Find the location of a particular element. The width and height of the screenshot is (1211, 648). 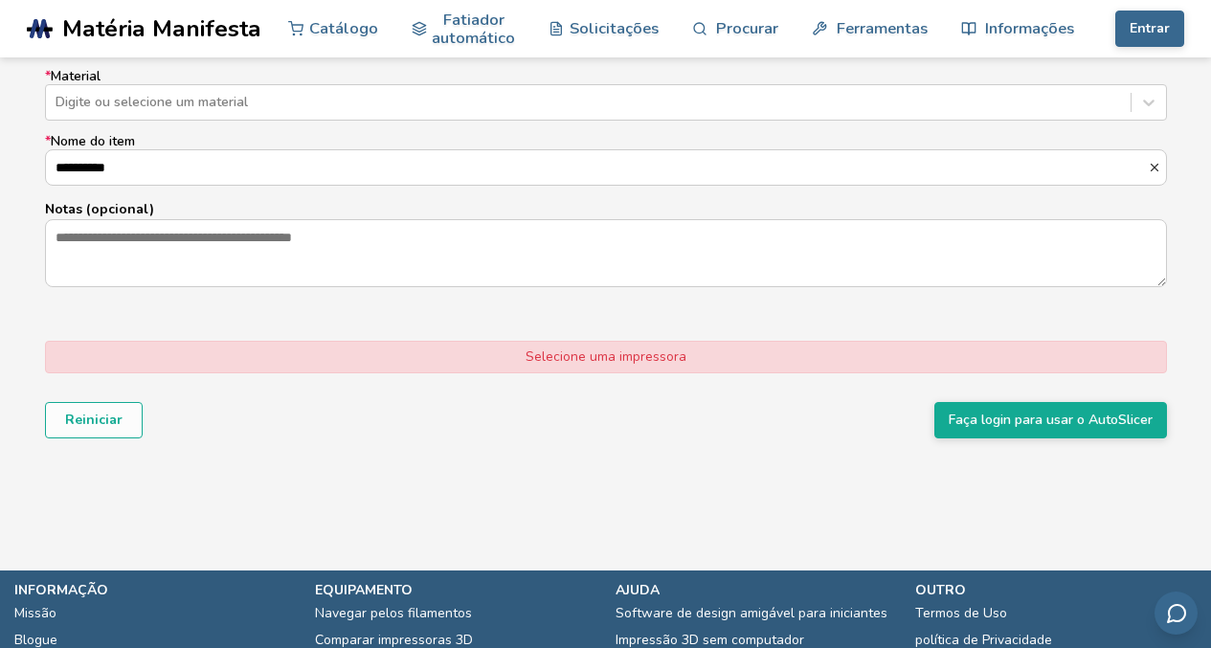

button: *Nome do item is located at coordinates (1156, 168).